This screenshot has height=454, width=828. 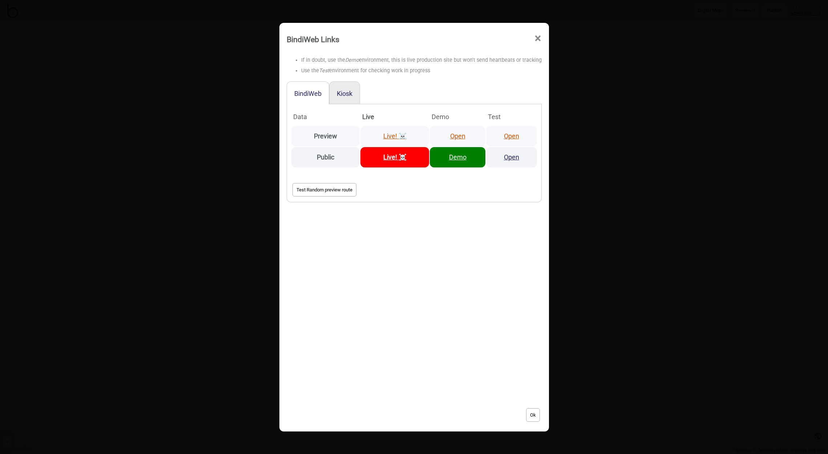 What do you see at coordinates (421, 60) in the screenshot?
I see `li: If in doubt, use the environment, this is live production site but won't send heartbeats or tracking` at bounding box center [421, 60].